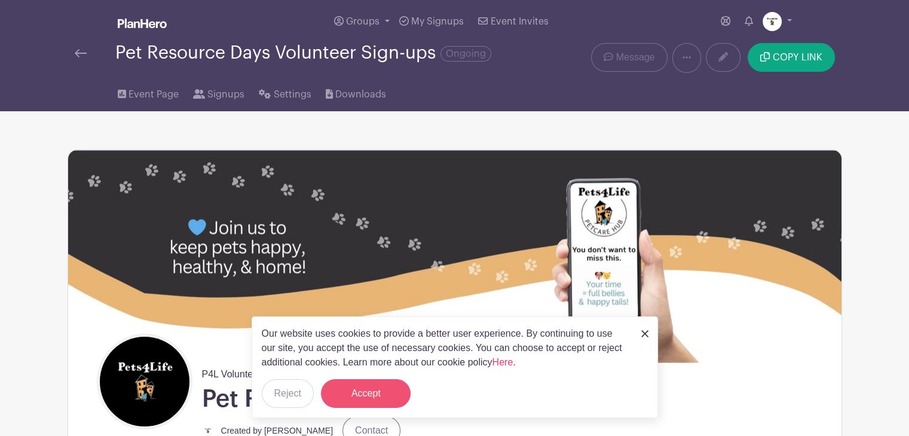  What do you see at coordinates (635, 57) in the screenshot?
I see `span: Message` at bounding box center [635, 57].